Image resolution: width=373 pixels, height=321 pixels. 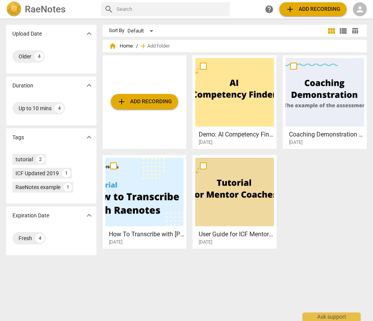 What do you see at coordinates (18, 138) in the screenshot?
I see `p: Tags` at bounding box center [18, 138].